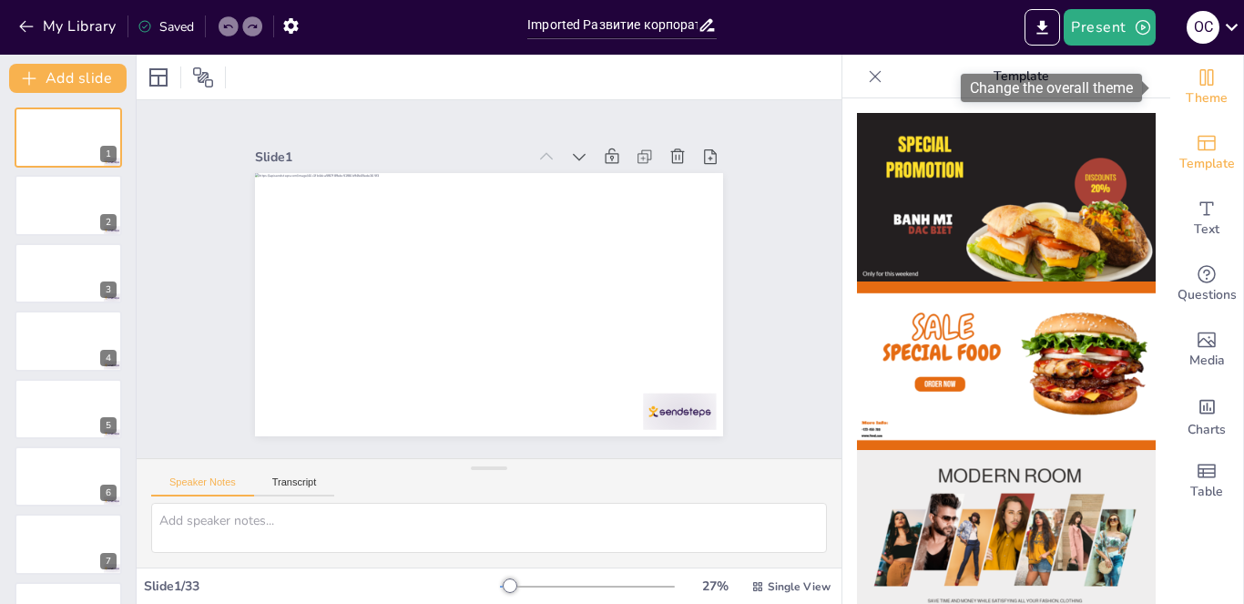  Describe the element at coordinates (166, 26) in the screenshot. I see `div: Saved` at that location.